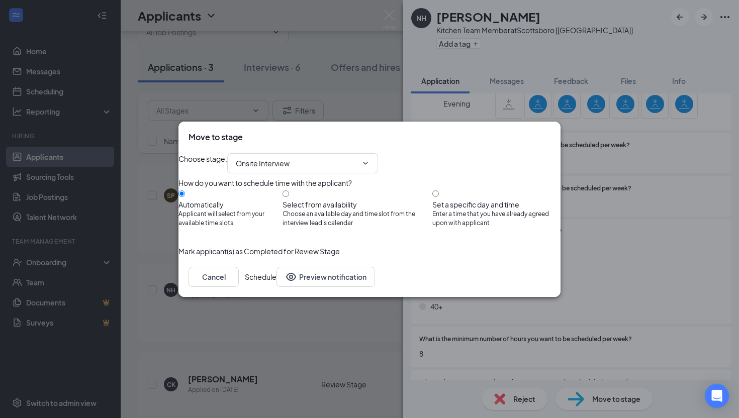 Image resolution: width=739 pixels, height=418 pixels. What do you see at coordinates (214, 277) in the screenshot?
I see `button: Cancel` at bounding box center [214, 277].